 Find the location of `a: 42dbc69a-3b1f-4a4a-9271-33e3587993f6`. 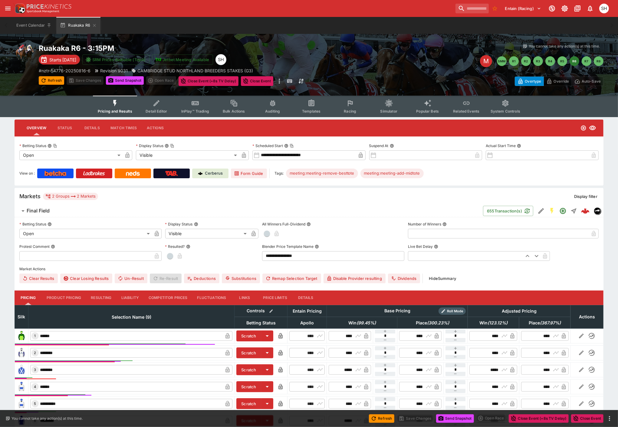

a: 42dbc69a-3b1f-4a4a-9271-33e3587993f6 is located at coordinates (586, 211).